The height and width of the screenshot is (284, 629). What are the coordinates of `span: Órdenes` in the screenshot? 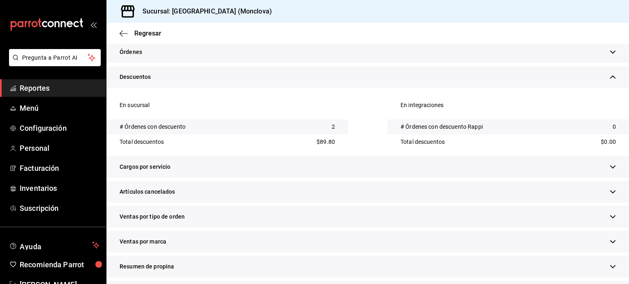 It's located at (131, 52).